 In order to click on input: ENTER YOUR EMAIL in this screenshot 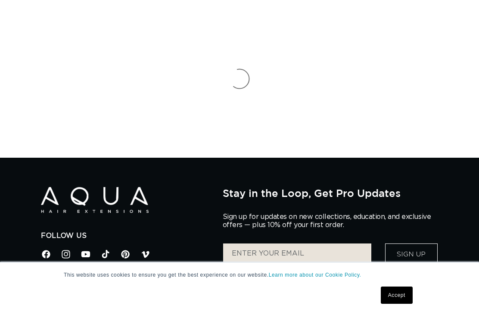, I will do `click(297, 254)`.